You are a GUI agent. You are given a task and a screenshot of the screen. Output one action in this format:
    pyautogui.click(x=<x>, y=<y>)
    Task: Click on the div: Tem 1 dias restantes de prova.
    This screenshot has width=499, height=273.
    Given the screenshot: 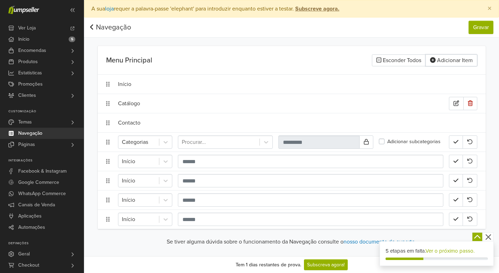 What is the action you would take?
    pyautogui.click(x=268, y=264)
    